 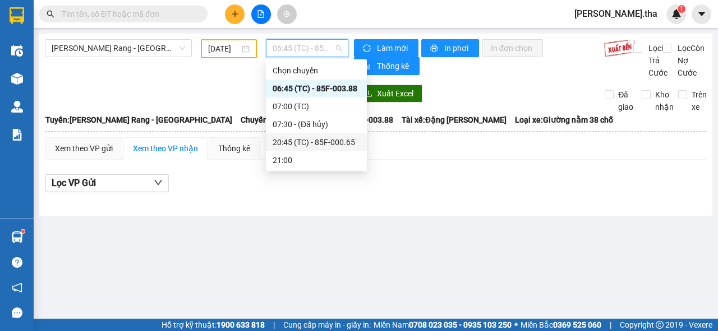 I want to click on span: copyright, so click(x=659, y=325).